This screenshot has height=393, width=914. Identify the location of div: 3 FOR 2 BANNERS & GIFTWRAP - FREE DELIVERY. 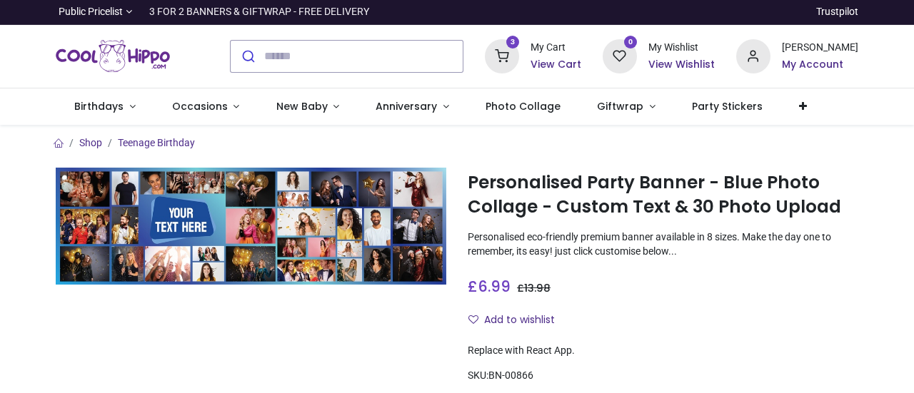
(259, 12).